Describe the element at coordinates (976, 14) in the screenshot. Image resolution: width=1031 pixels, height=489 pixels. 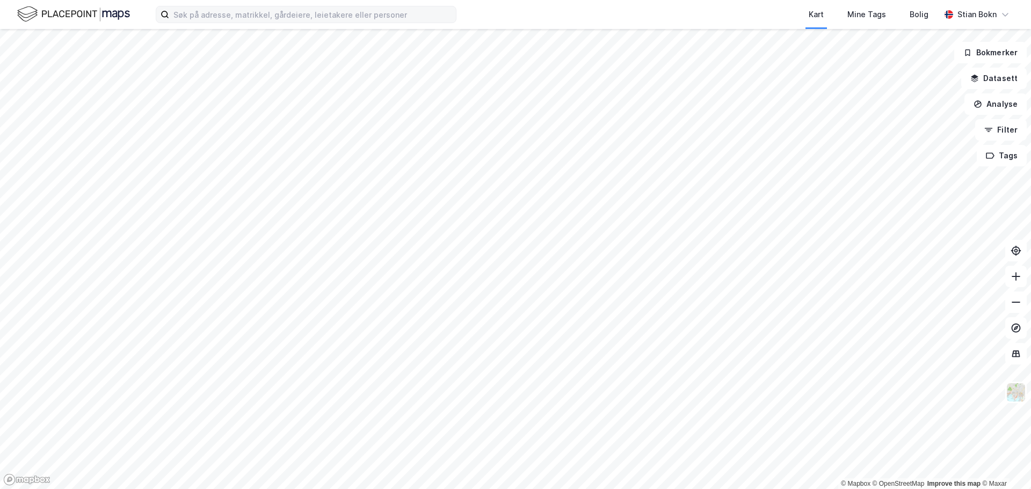
I see `div: Stian Bokn` at that location.